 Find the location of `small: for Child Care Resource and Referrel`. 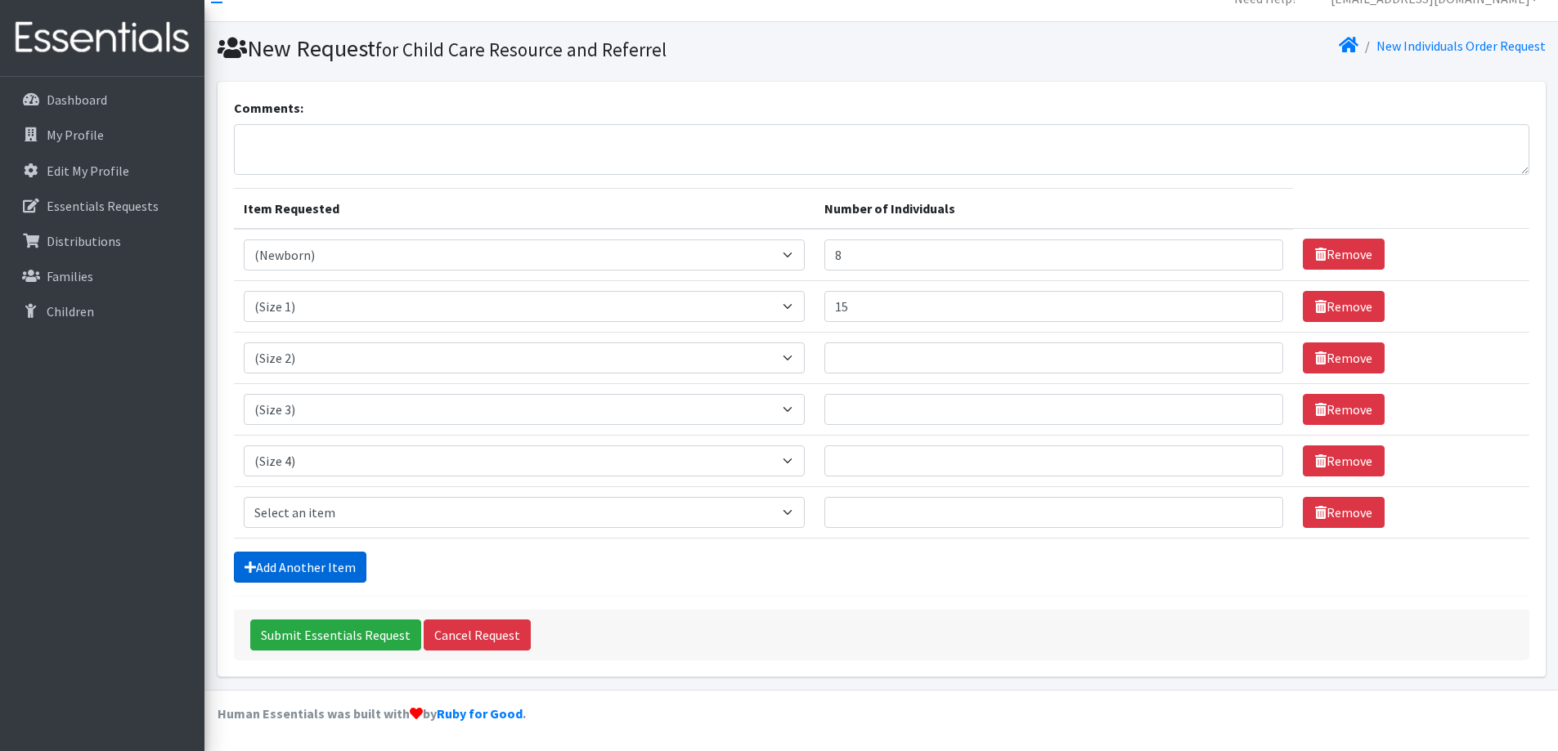

small: for Child Care Resource and Referrel is located at coordinates (521, 49).